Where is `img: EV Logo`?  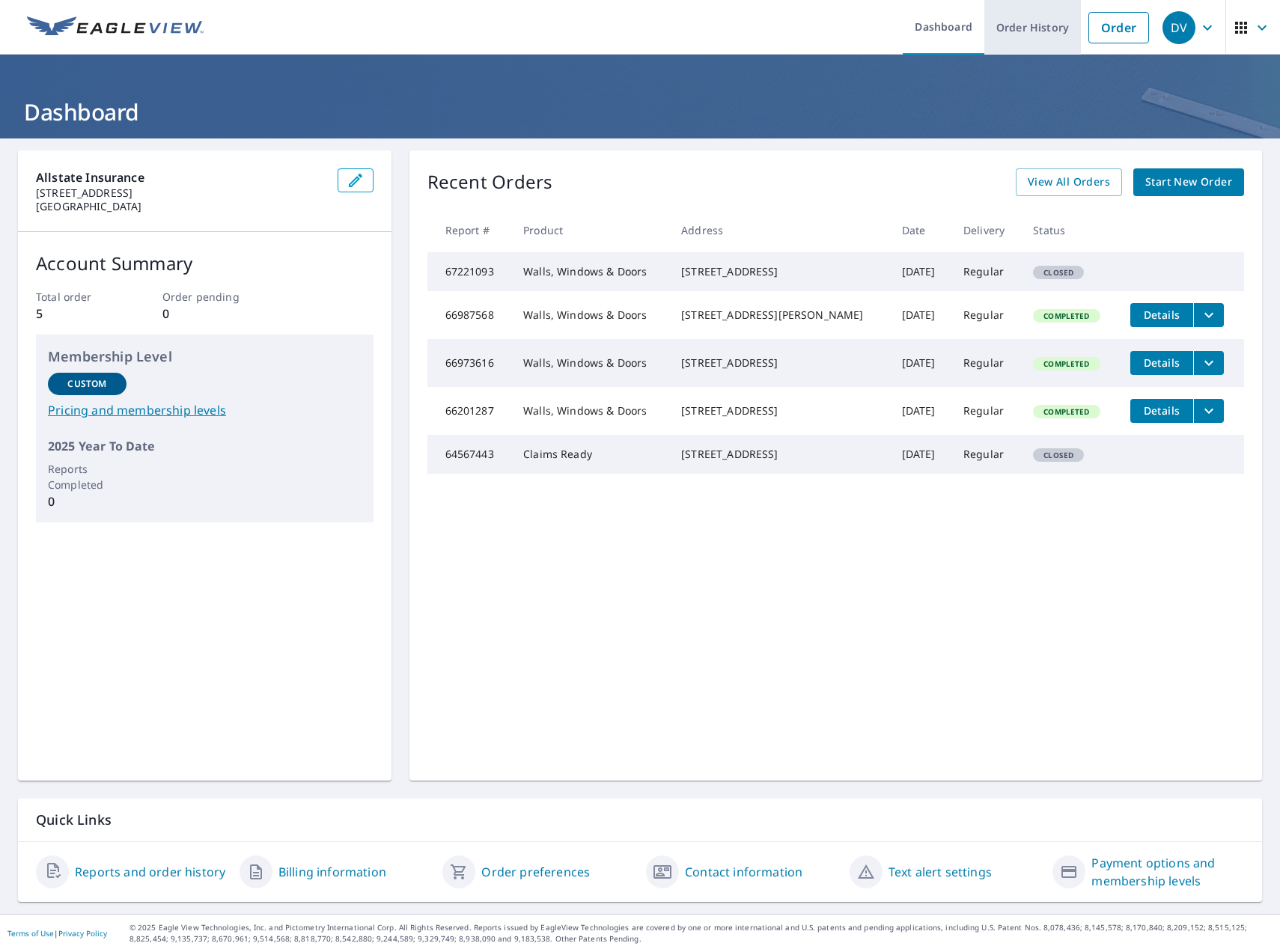 img: EV Logo is located at coordinates (115, 27).